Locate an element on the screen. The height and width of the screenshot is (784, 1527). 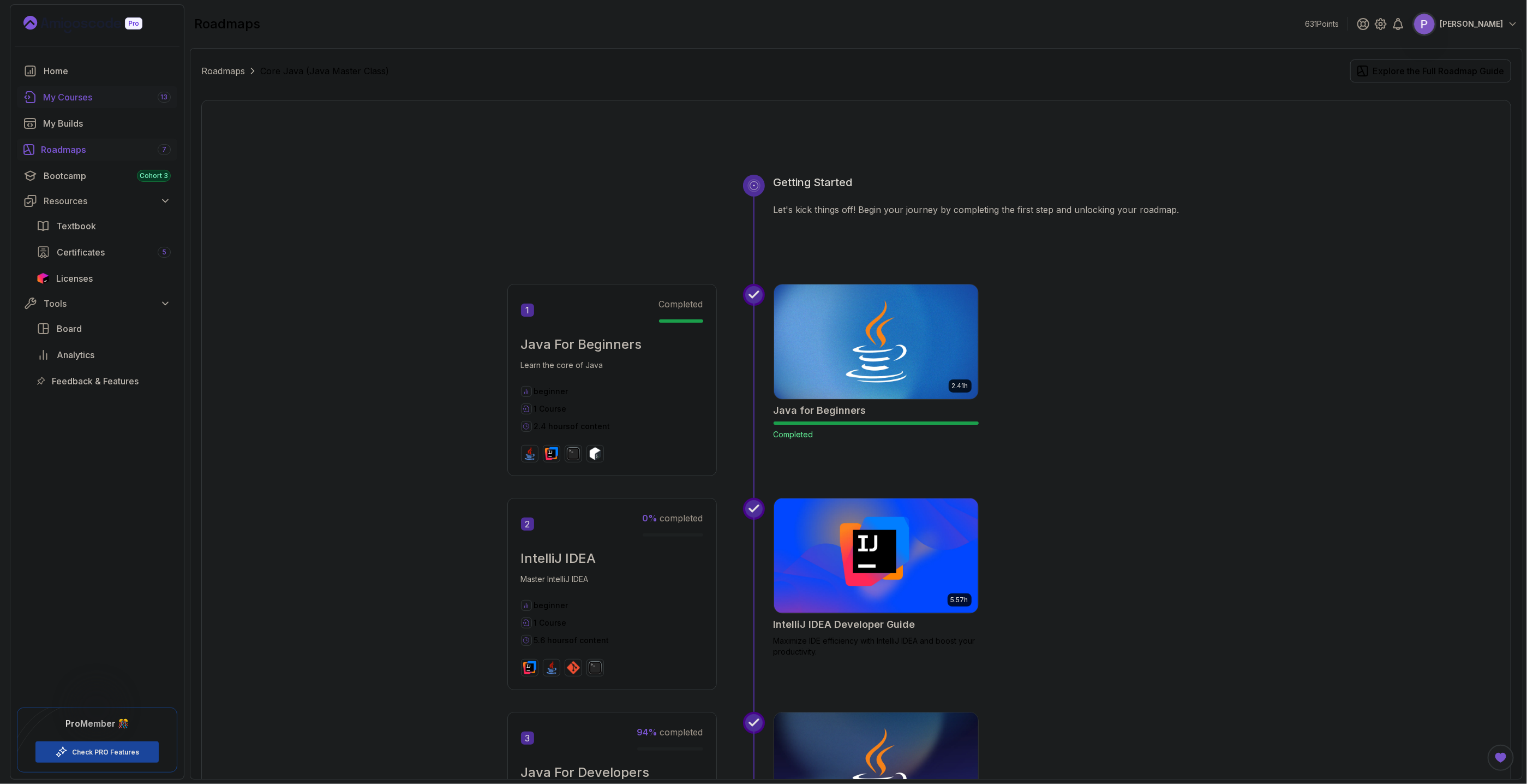
p: 5.57h is located at coordinates (960, 600).